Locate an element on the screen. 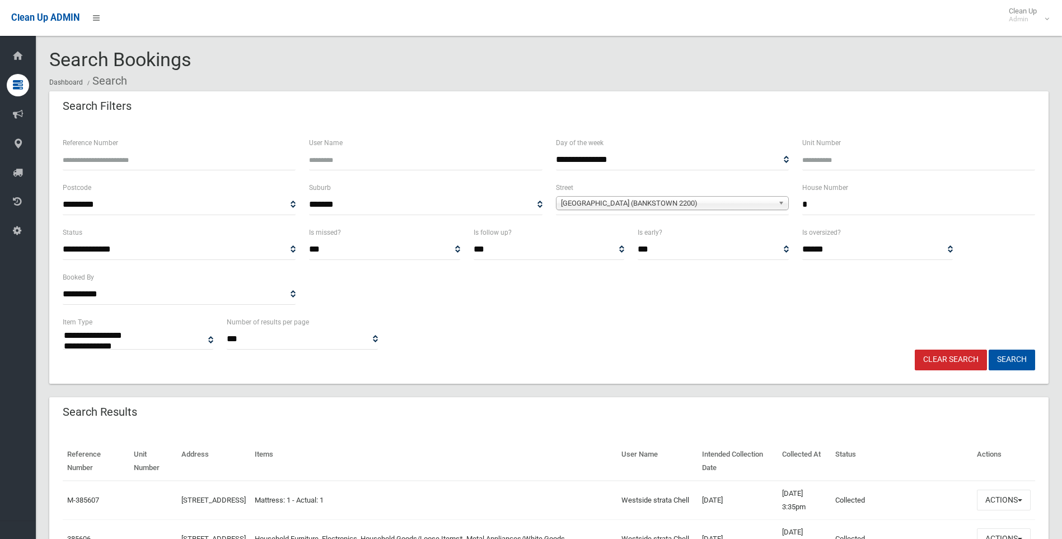 This screenshot has width=1062, height=539. small: Admin is located at coordinates (1023, 19).